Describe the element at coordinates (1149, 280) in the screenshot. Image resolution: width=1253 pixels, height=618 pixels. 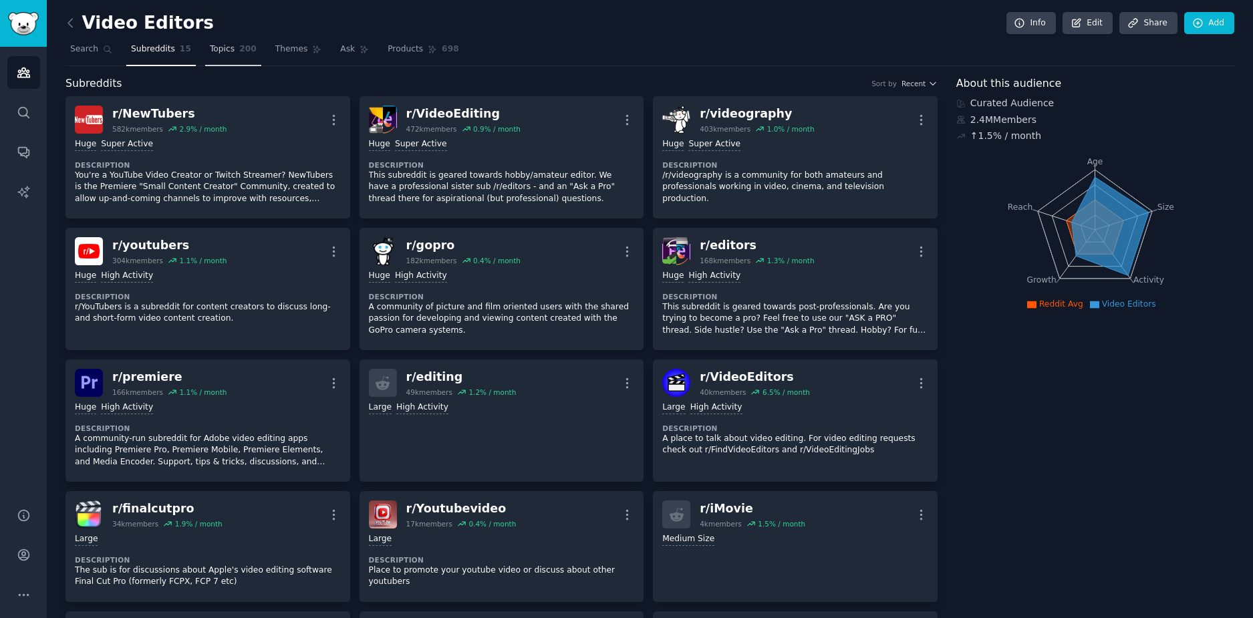
I see `tspan: Activity` at that location.